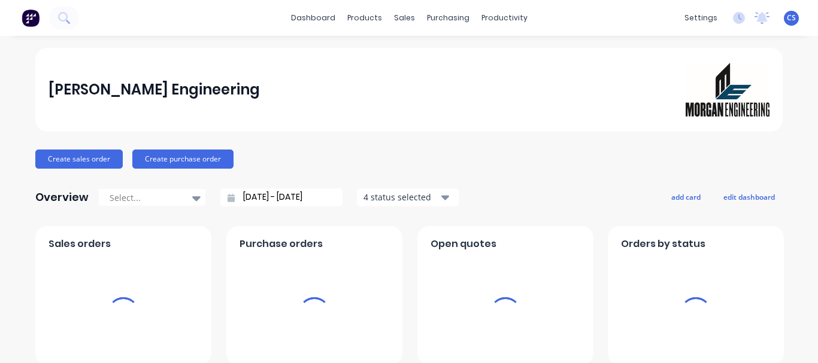  Describe the element at coordinates (463, 244) in the screenshot. I see `span: Open quotes` at that location.